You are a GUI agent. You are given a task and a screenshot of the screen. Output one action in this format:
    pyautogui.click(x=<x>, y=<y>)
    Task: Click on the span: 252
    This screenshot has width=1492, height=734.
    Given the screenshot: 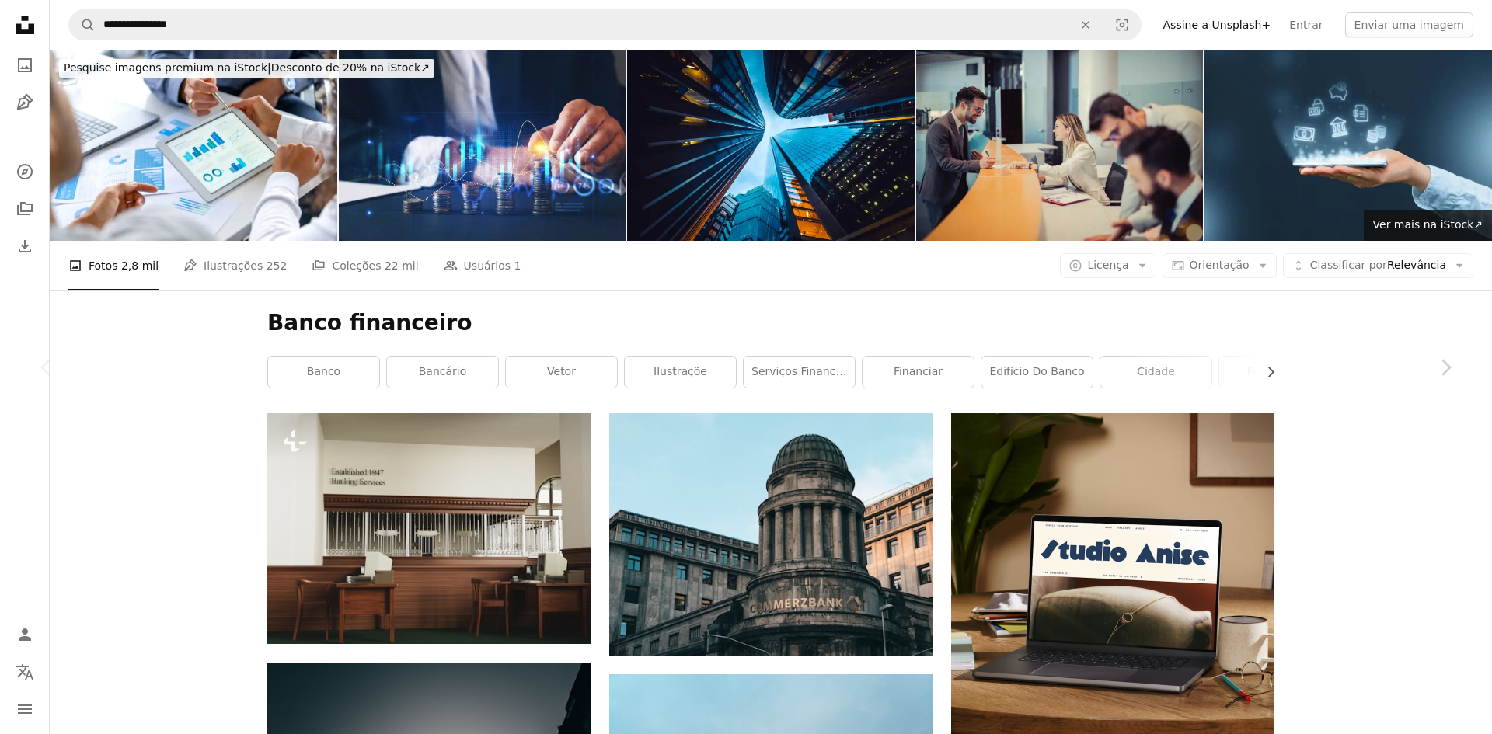 What is the action you would take?
    pyautogui.click(x=277, y=266)
    